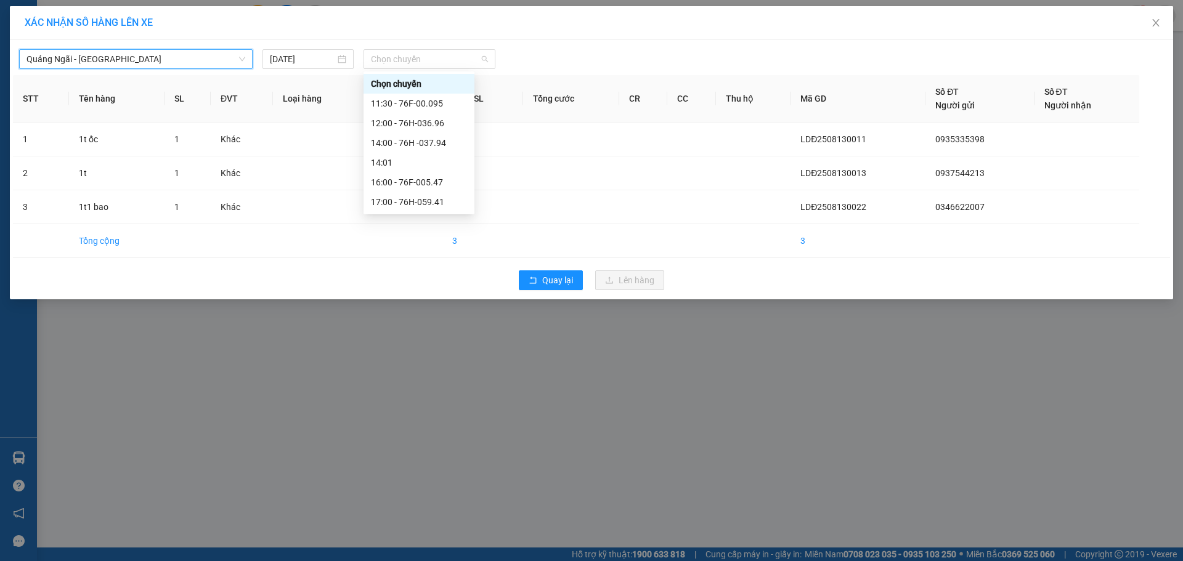 The width and height of the screenshot is (1183, 561). Describe the element at coordinates (419, 104) in the screenshot. I see `div: 11:30 - 76F-00.095` at that location.